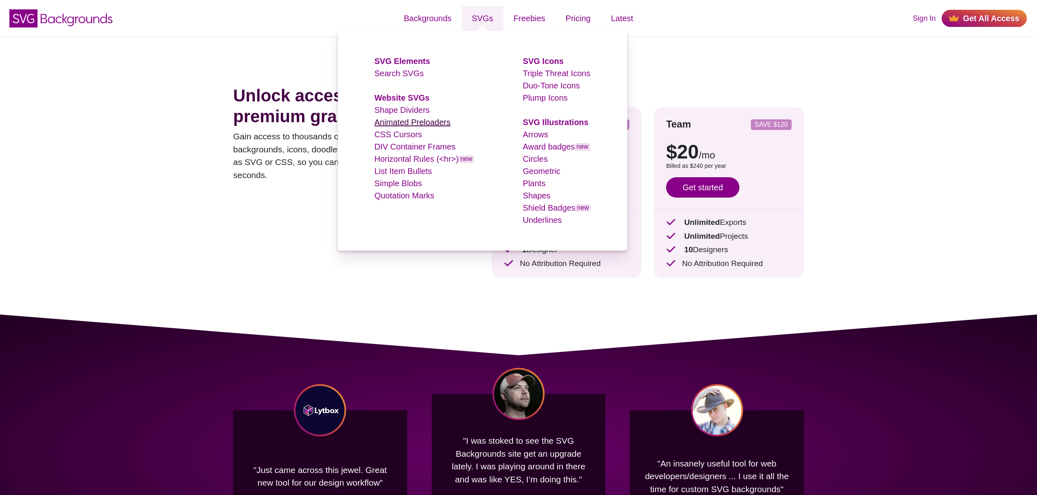  What do you see at coordinates (320, 410) in the screenshot?
I see `img: Lytbox Co logo` at bounding box center [320, 410].